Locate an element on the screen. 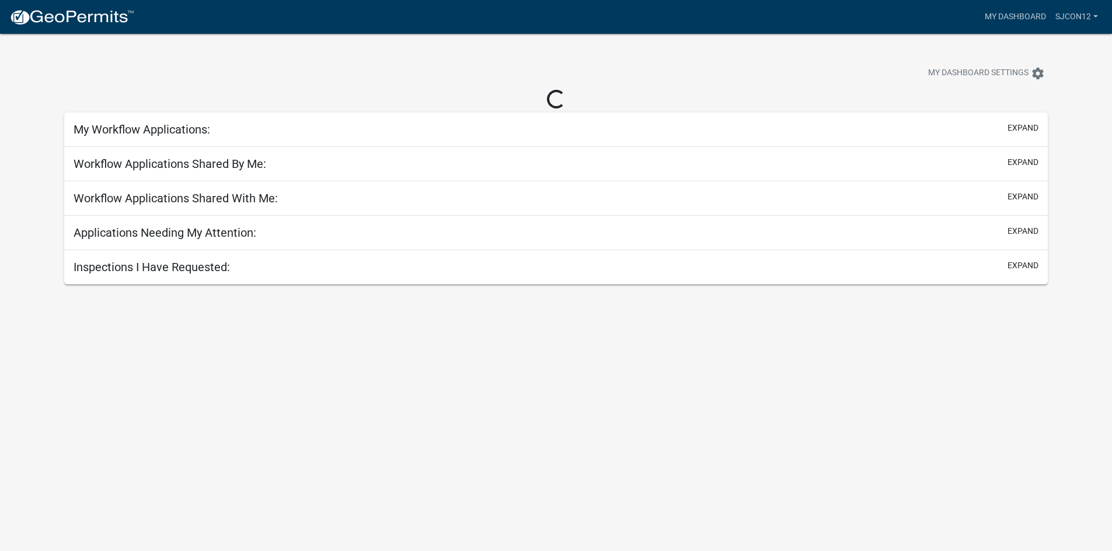  i: settings is located at coordinates (1038, 74).